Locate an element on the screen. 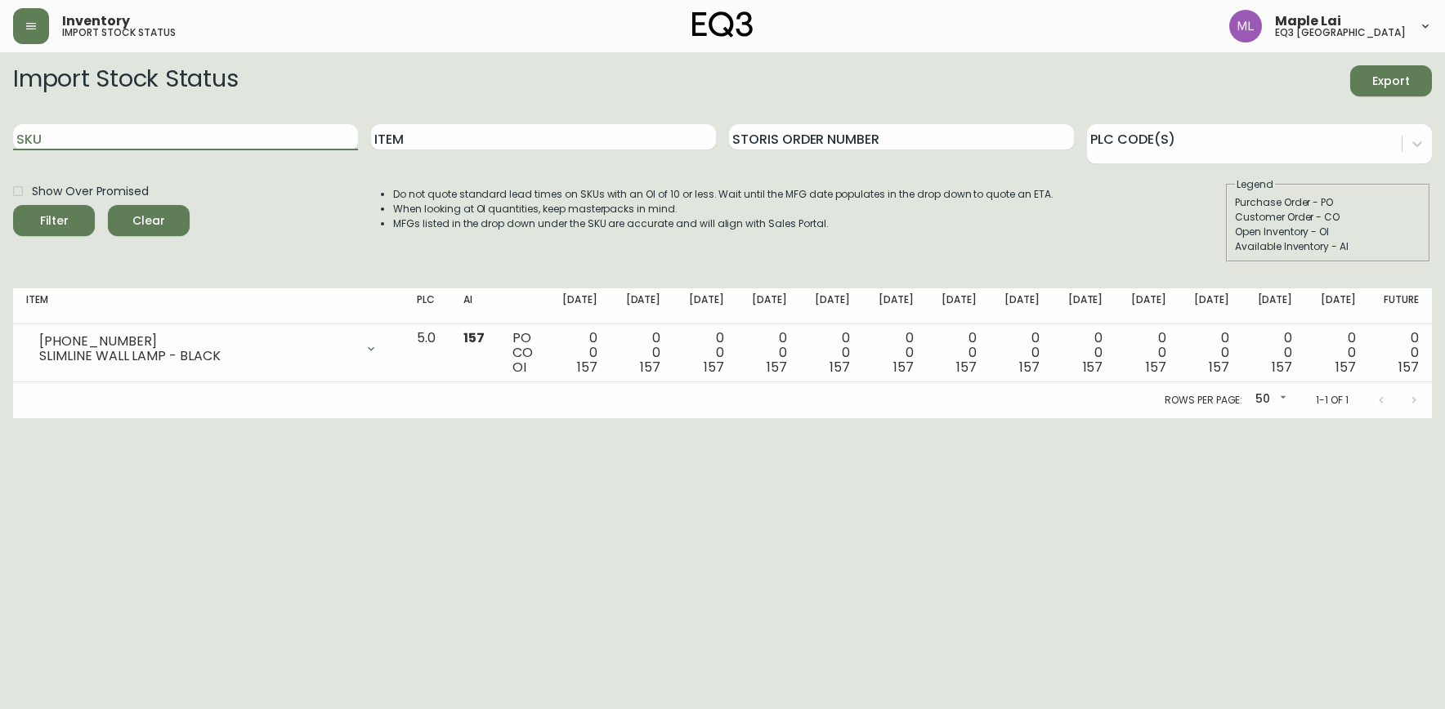 This screenshot has height=709, width=1445. div: PO CO is located at coordinates (523, 353).